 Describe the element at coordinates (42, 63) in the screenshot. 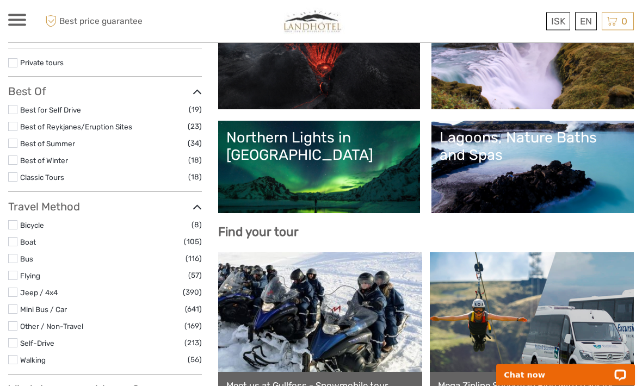

I see `a: Private tours` at that location.